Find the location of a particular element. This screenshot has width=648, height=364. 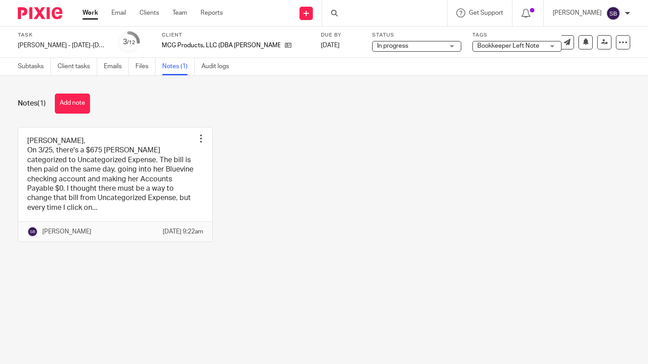

button: Add note is located at coordinates (72, 103).